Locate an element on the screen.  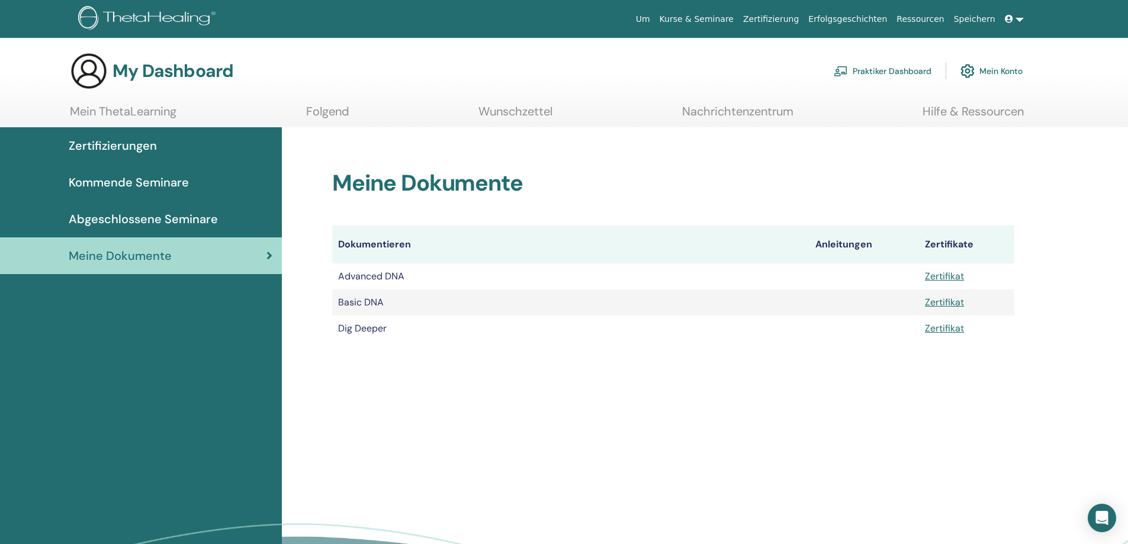
a: Ressourcen is located at coordinates (920, 19).